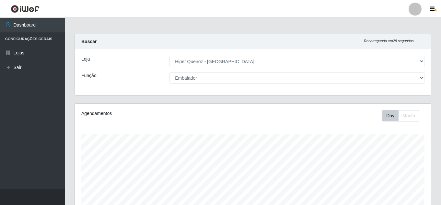 This screenshot has height=205, width=441. What do you see at coordinates (89, 75) in the screenshot?
I see `label: Função` at bounding box center [89, 75].